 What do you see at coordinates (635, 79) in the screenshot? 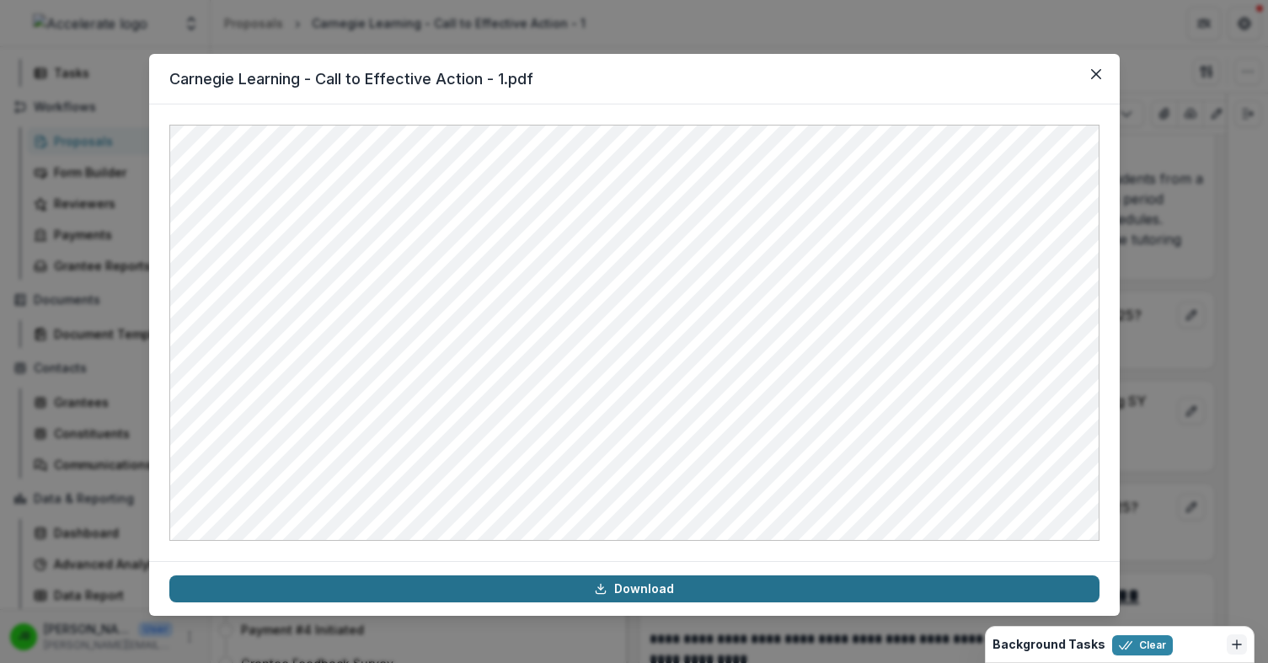
I see `header: Carnegie Learning - Call to Effective Action - 1.pdf` at bounding box center [635, 79].